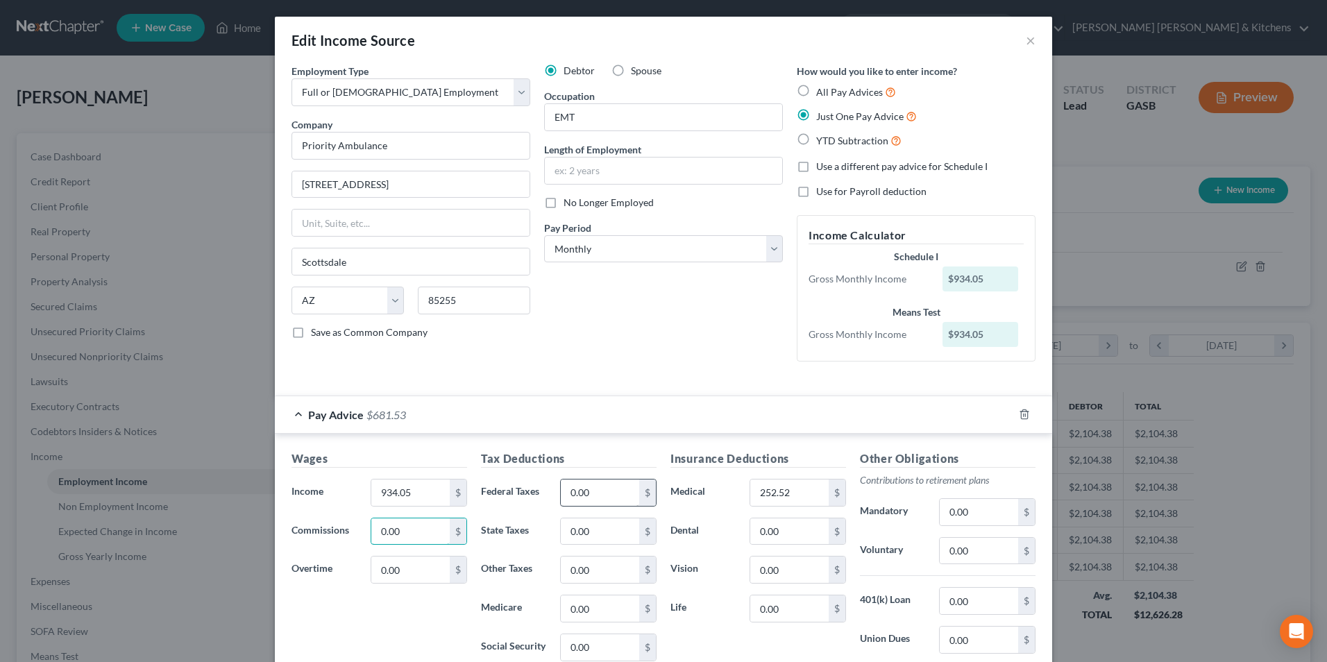 Image resolution: width=1327 pixels, height=662 pixels. What do you see at coordinates (646, 70) in the screenshot?
I see `span: Spouse` at bounding box center [646, 70].